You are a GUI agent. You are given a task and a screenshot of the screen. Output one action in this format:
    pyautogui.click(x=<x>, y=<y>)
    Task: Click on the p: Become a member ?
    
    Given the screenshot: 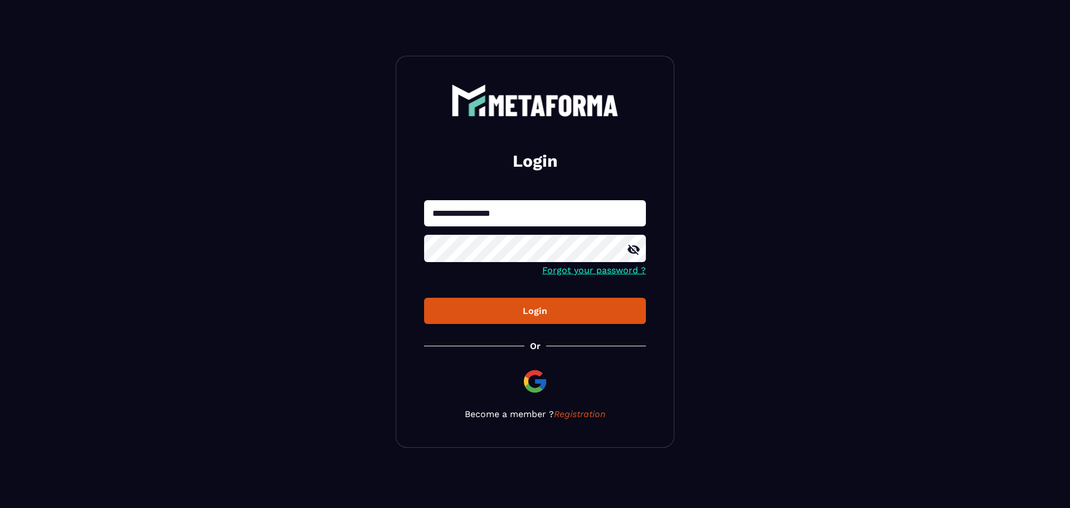 What is the action you would take?
    pyautogui.click(x=535, y=414)
    